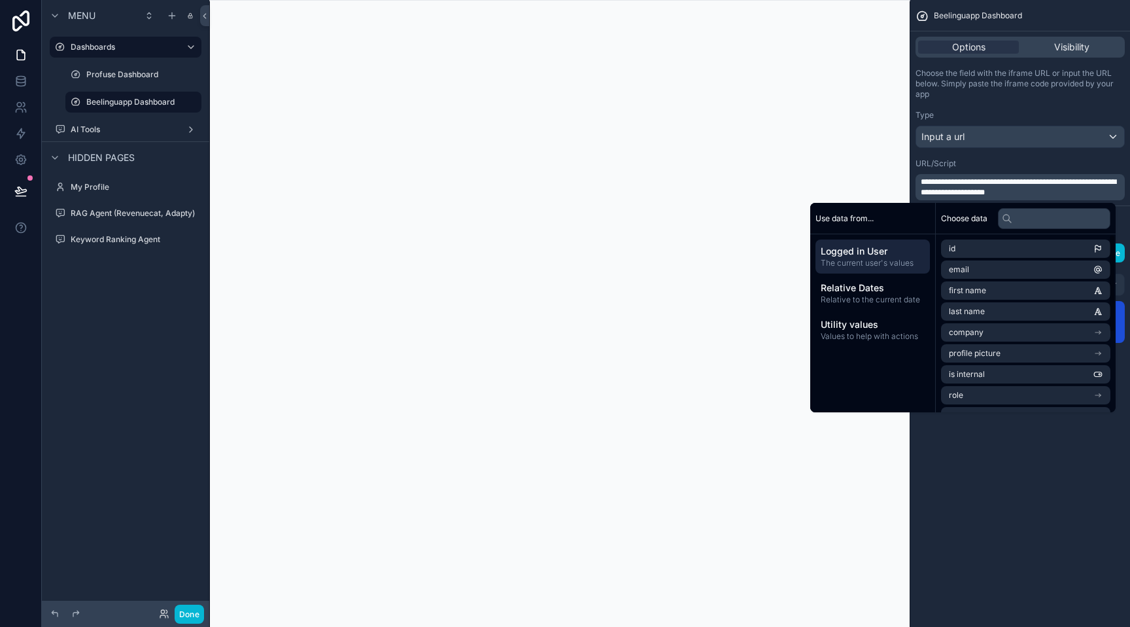 Image resolution: width=1130 pixels, height=627 pixels. Describe the element at coordinates (925, 115) in the screenshot. I see `label: Type` at that location.